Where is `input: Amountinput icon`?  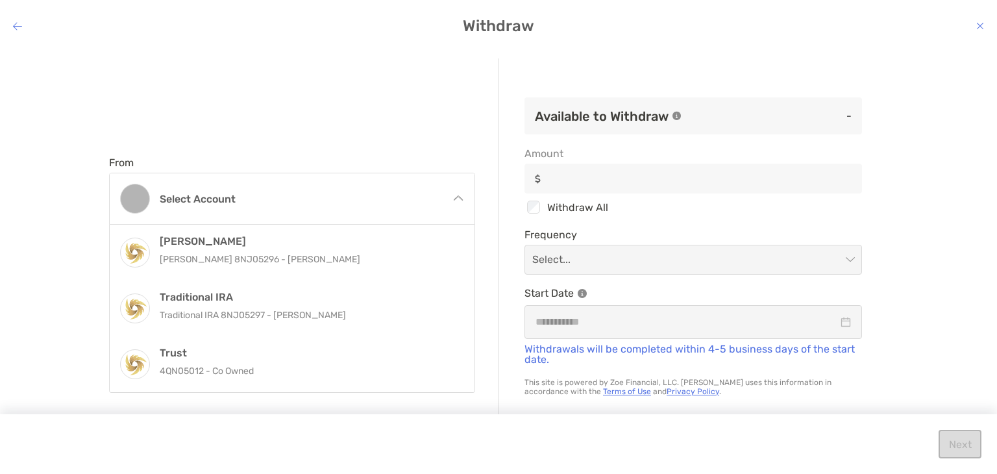
input: Amountinput icon is located at coordinates (704, 179).